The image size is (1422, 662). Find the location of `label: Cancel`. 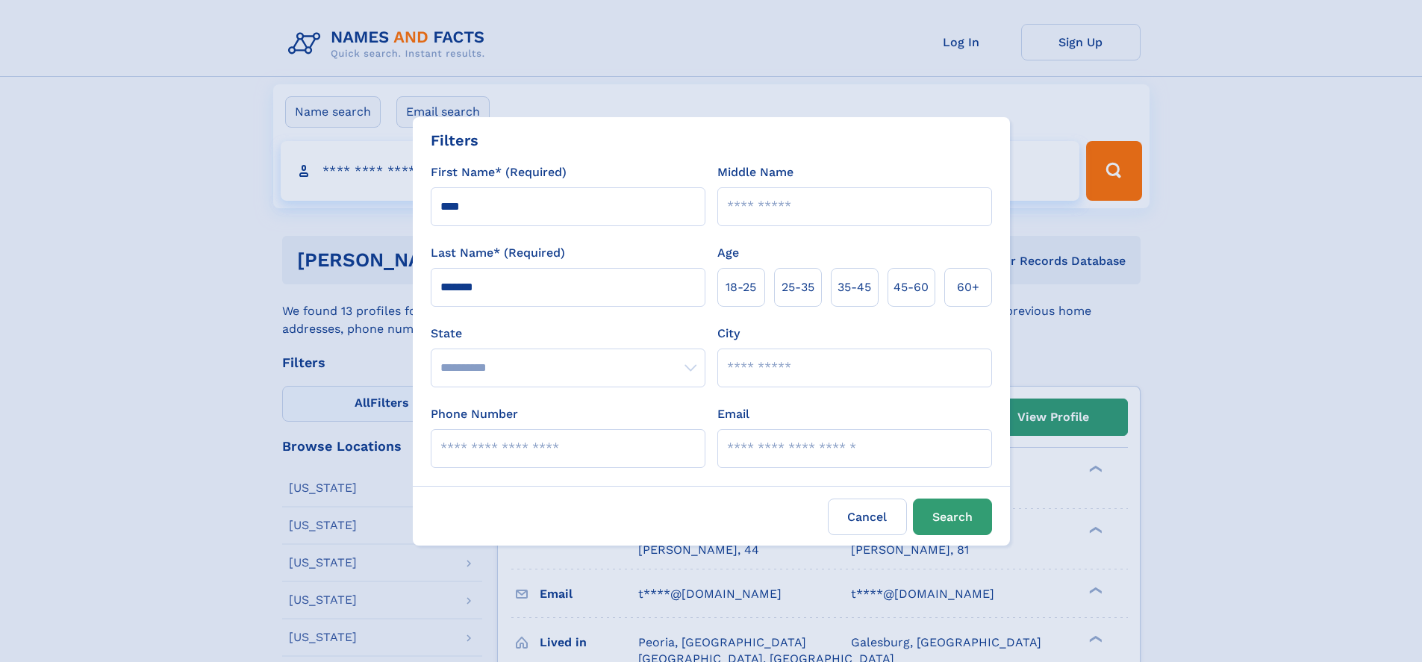

label: Cancel is located at coordinates (867, 516).